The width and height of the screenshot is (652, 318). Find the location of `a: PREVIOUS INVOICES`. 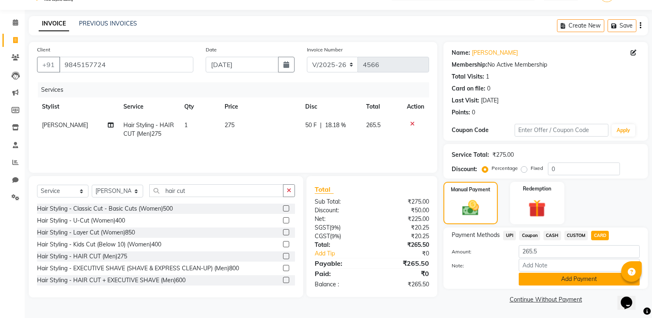

a: PREVIOUS INVOICES is located at coordinates (108, 23).